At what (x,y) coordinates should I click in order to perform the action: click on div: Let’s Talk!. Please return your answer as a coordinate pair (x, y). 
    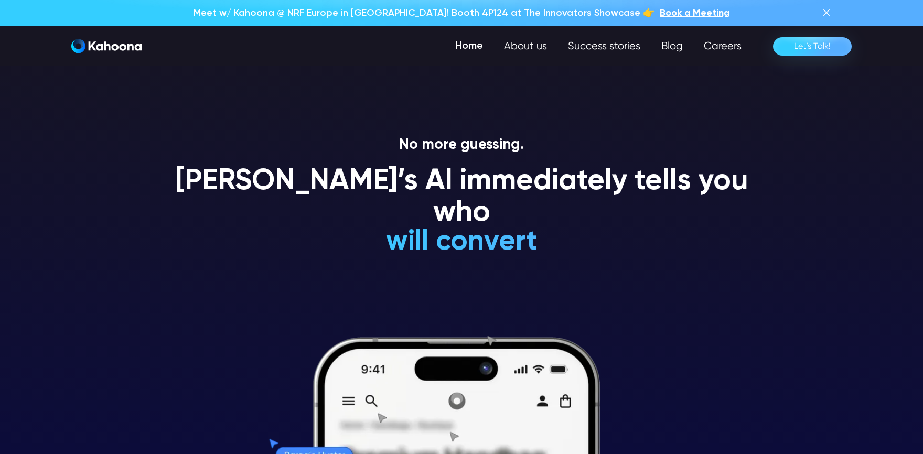
    Looking at the image, I should click on (812, 46).